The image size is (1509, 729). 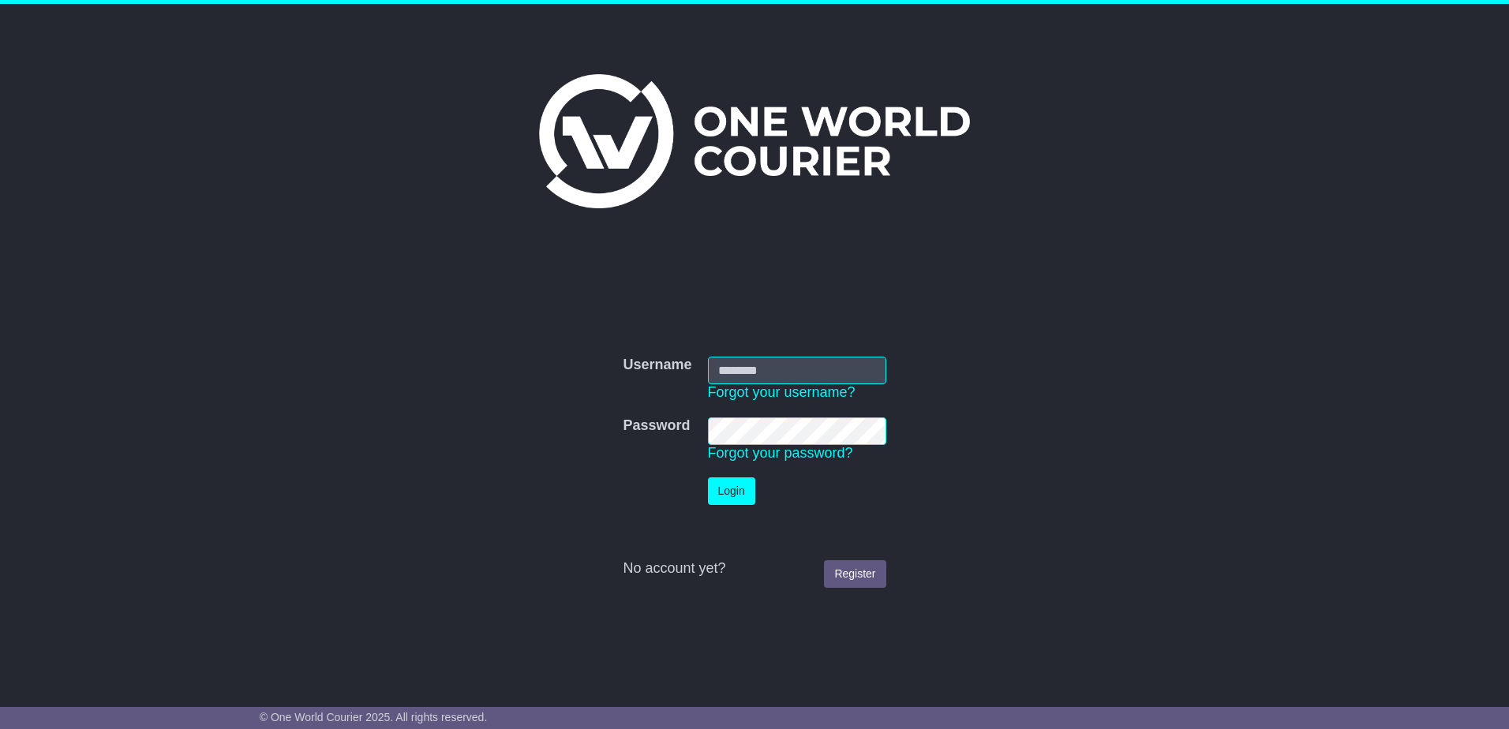 I want to click on a: Forgot your username?, so click(x=781, y=392).